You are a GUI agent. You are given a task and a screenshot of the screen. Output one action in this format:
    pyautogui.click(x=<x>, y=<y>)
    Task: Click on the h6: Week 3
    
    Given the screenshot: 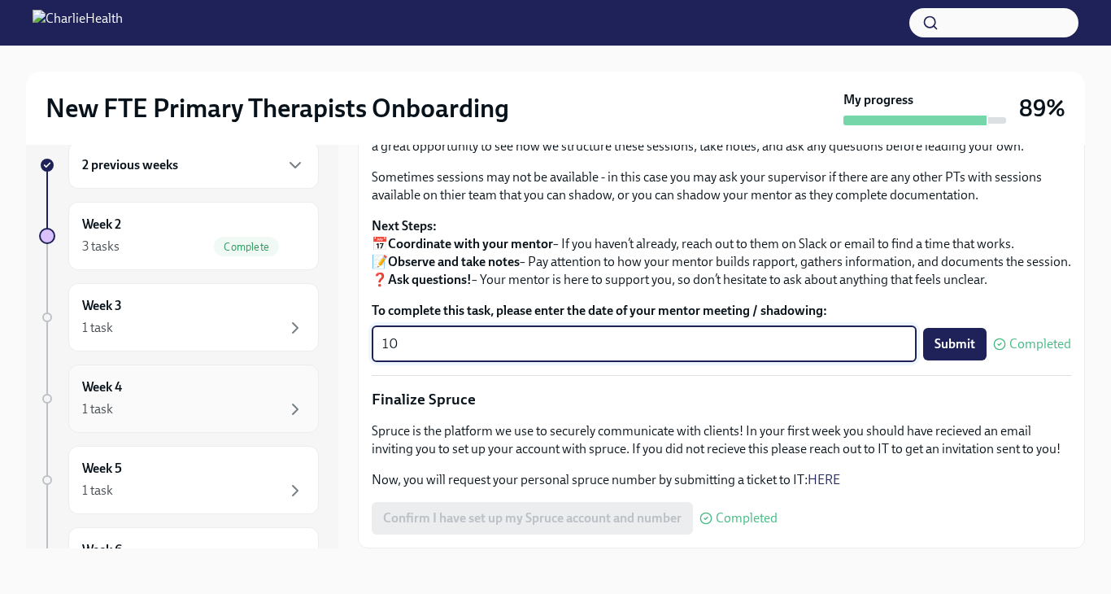 What is the action you would take?
    pyautogui.click(x=102, y=306)
    